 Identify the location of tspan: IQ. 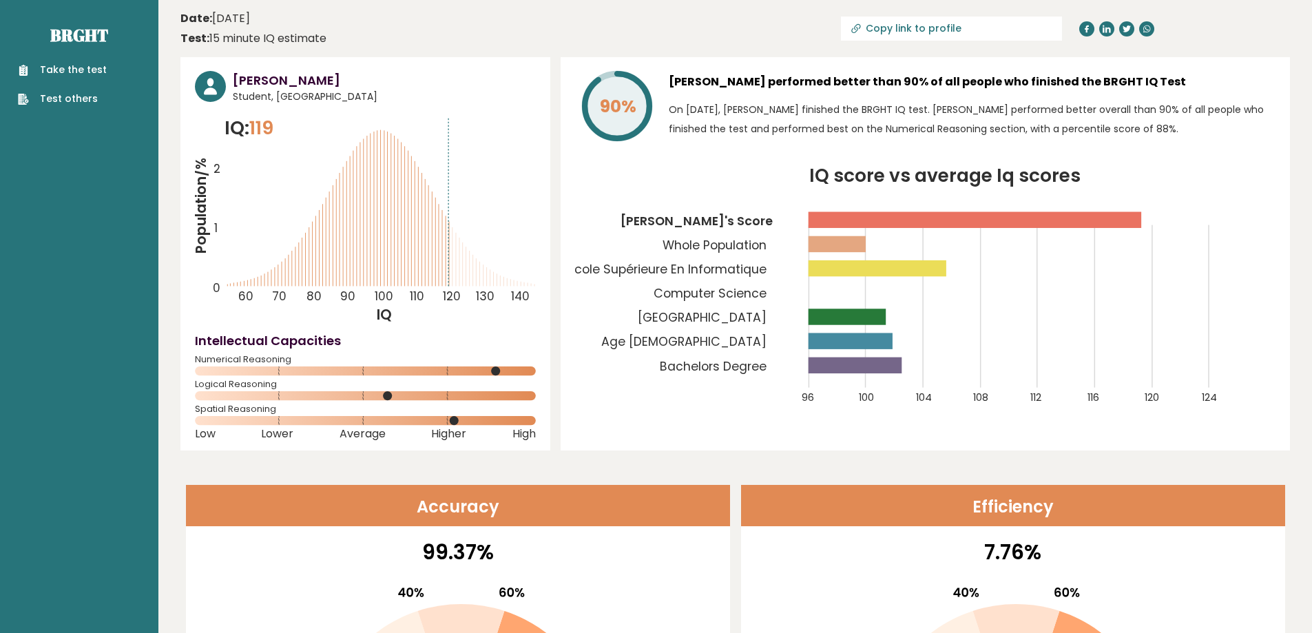
(385, 315).